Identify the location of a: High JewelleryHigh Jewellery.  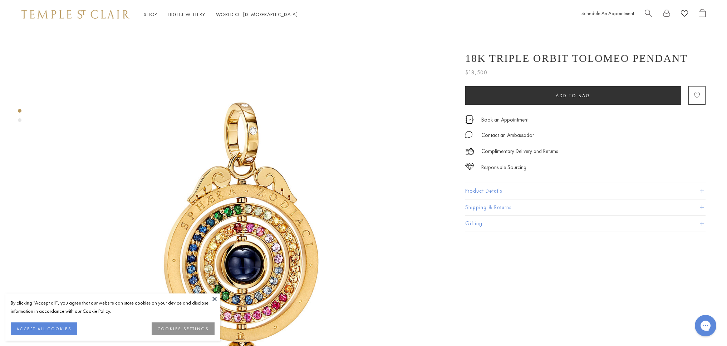
(186, 14).